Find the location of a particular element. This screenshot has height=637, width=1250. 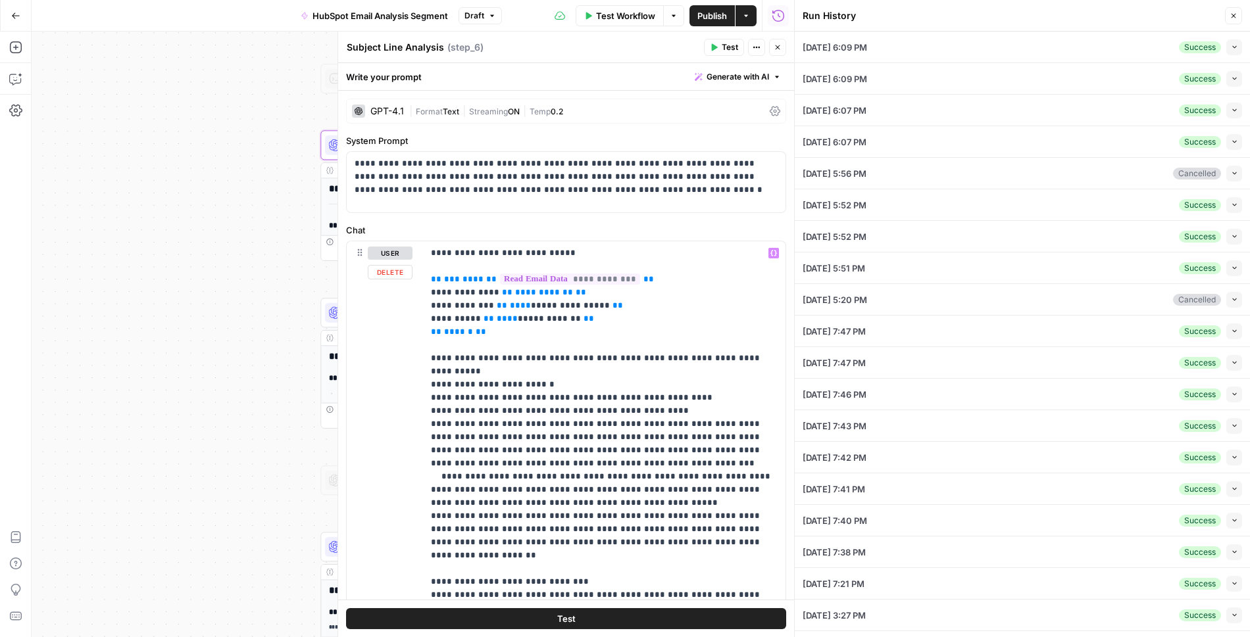

span: Streaming is located at coordinates (488, 111).